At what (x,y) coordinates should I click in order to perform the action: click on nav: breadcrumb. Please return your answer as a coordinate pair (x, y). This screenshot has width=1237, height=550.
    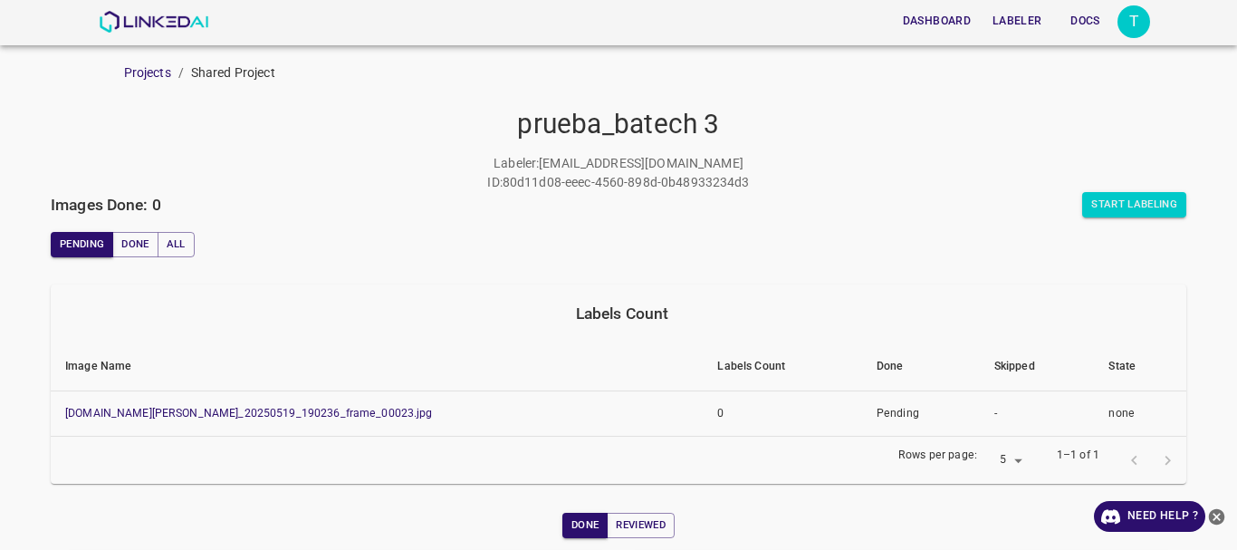
    Looking at the image, I should click on (680, 72).